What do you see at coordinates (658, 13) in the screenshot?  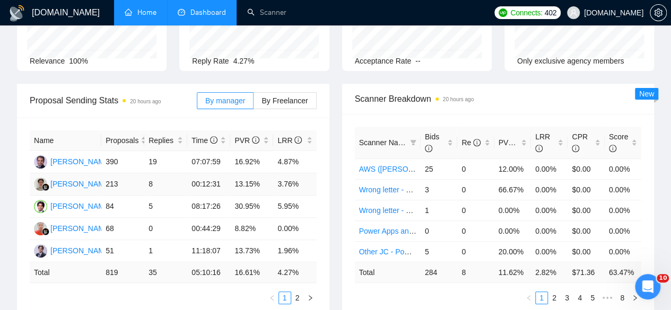 I see `a: setting` at bounding box center [658, 13].